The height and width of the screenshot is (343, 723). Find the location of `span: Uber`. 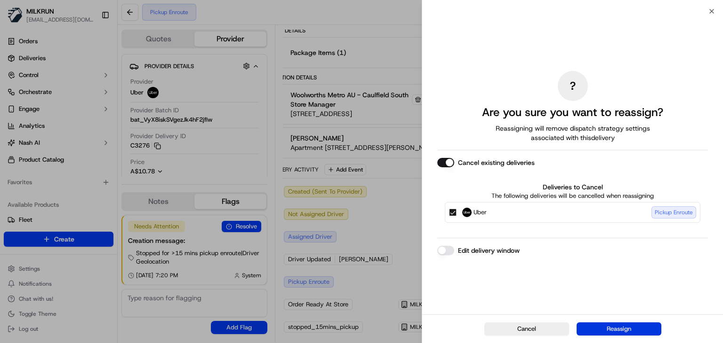

span: Uber is located at coordinates (480, 213).